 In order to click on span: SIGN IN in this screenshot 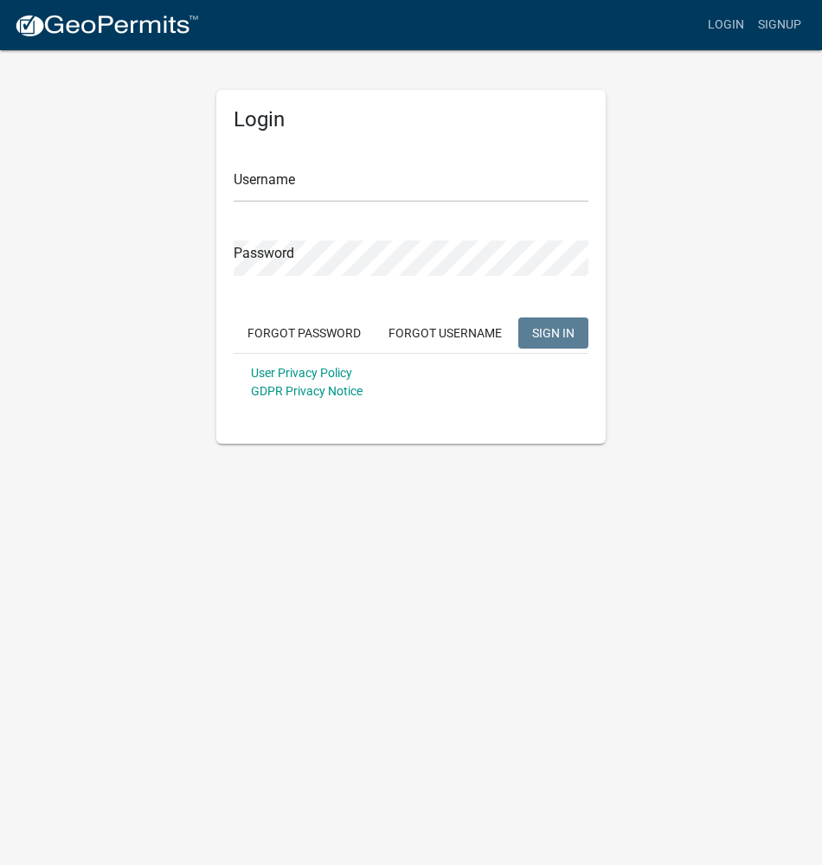, I will do `click(553, 332)`.